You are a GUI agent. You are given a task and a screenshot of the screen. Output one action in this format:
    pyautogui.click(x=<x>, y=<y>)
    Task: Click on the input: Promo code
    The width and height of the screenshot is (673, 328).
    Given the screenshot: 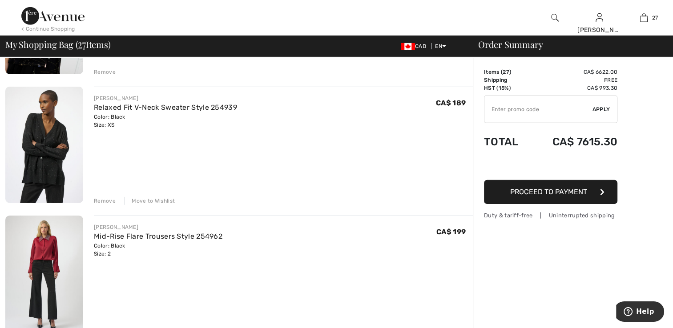 What is the action you would take?
    pyautogui.click(x=538, y=109)
    